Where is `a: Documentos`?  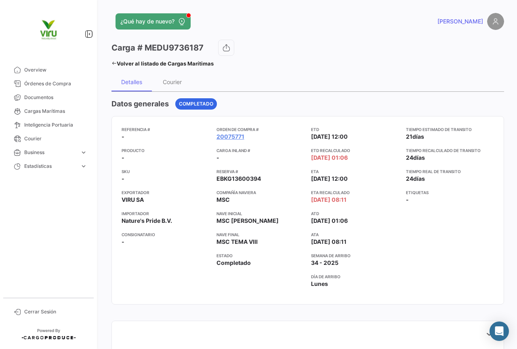 a: Documentos is located at coordinates (49, 97).